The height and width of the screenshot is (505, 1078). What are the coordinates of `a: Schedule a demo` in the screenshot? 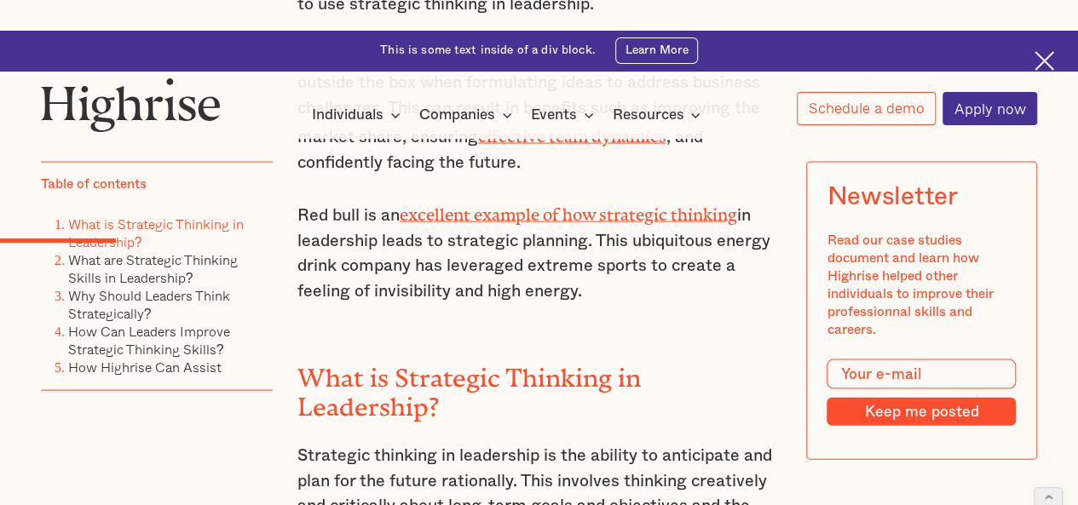 It's located at (866, 108).